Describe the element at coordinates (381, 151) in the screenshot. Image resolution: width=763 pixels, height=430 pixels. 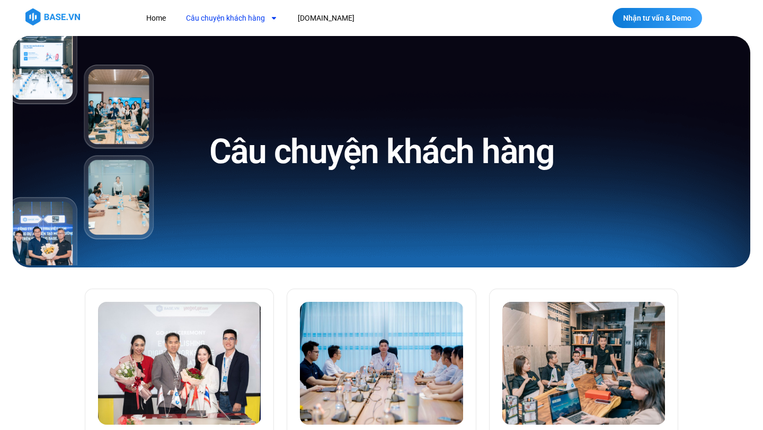
I see `h1: Câu chuyện khách hàng` at that location.